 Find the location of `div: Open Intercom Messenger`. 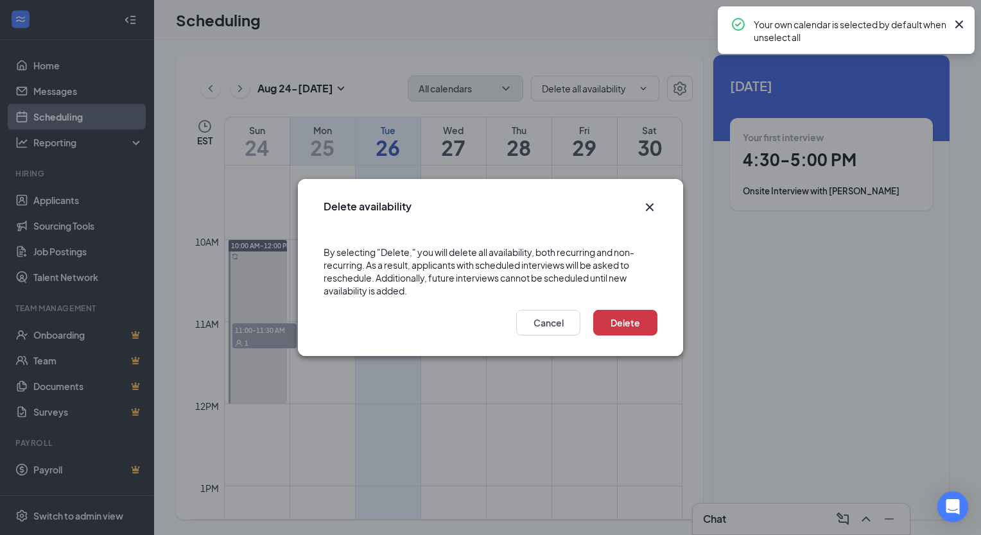

div: Open Intercom Messenger is located at coordinates (953, 507).